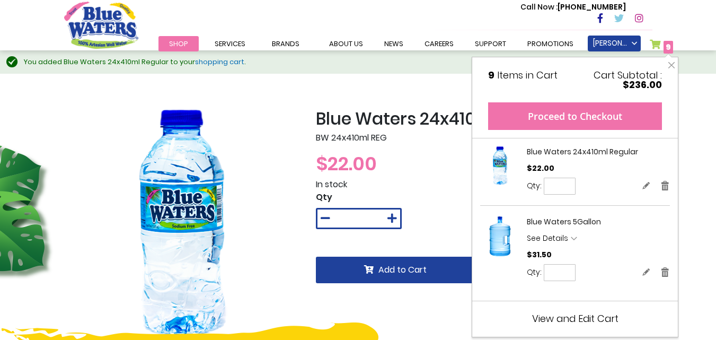 This screenshot has width=716, height=340. Describe the element at coordinates (550, 43) in the screenshot. I see `a: Promotions` at that location.